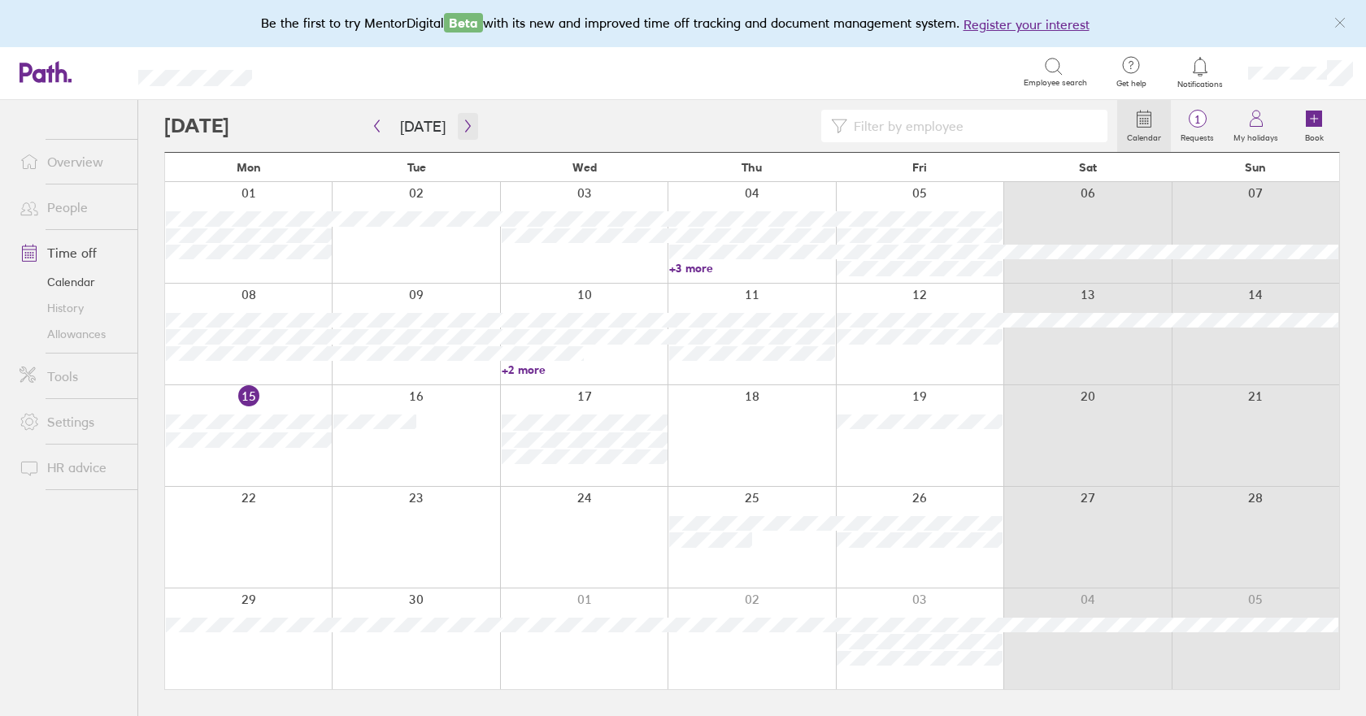 The image size is (1366, 716). I want to click on span: 1, so click(1196, 119).